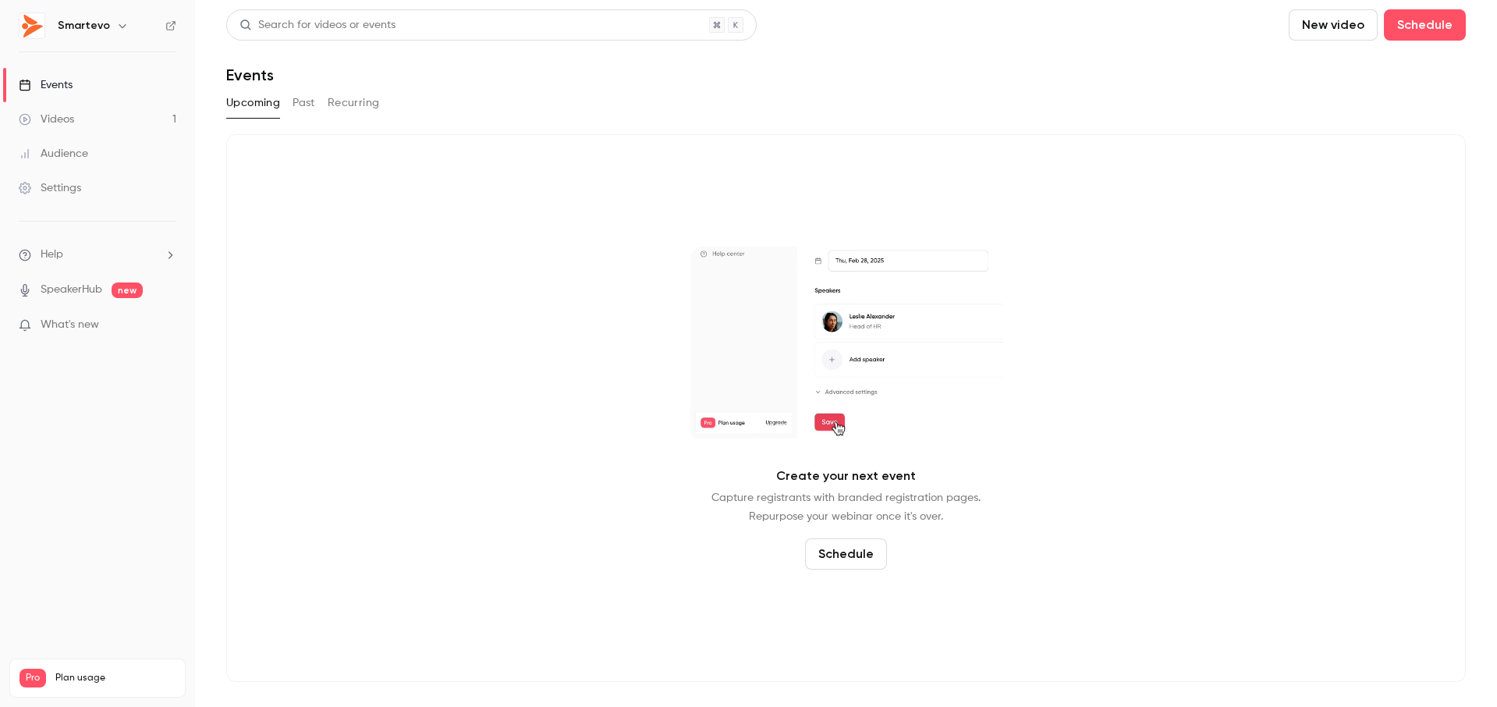 The height and width of the screenshot is (707, 1497). What do you see at coordinates (115, 678) in the screenshot?
I see `span: Plan usage` at bounding box center [115, 678].